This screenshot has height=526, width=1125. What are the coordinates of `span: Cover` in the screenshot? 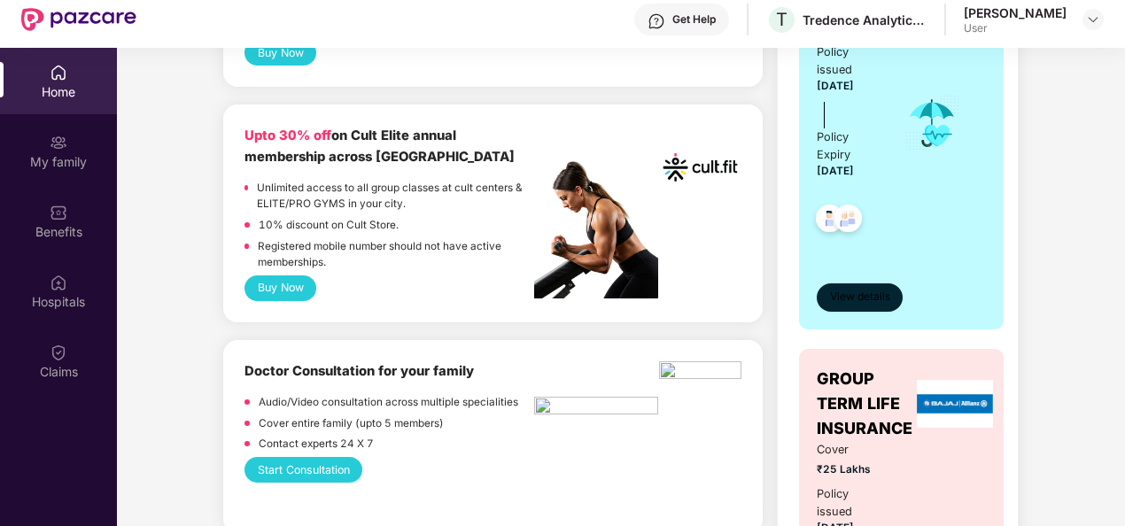 It's located at (848, 450).